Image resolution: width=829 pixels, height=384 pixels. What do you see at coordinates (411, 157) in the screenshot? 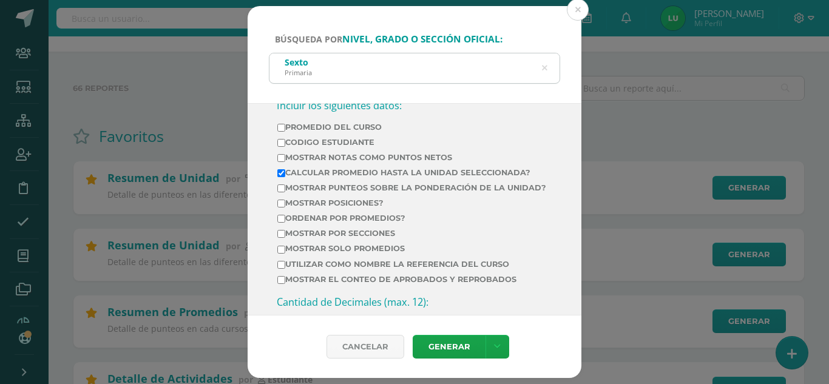
I see `label: Mostrar Notas Como Puntos Netos` at bounding box center [411, 157].